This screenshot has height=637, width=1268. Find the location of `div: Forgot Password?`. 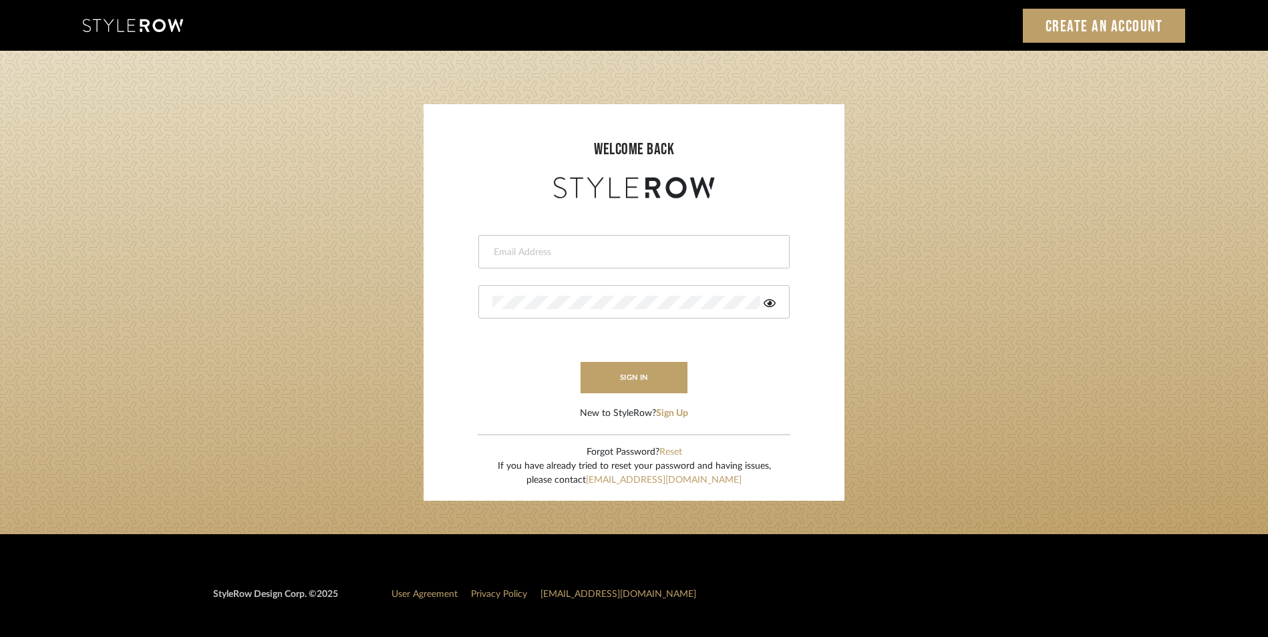

div: Forgot Password? is located at coordinates (634, 452).